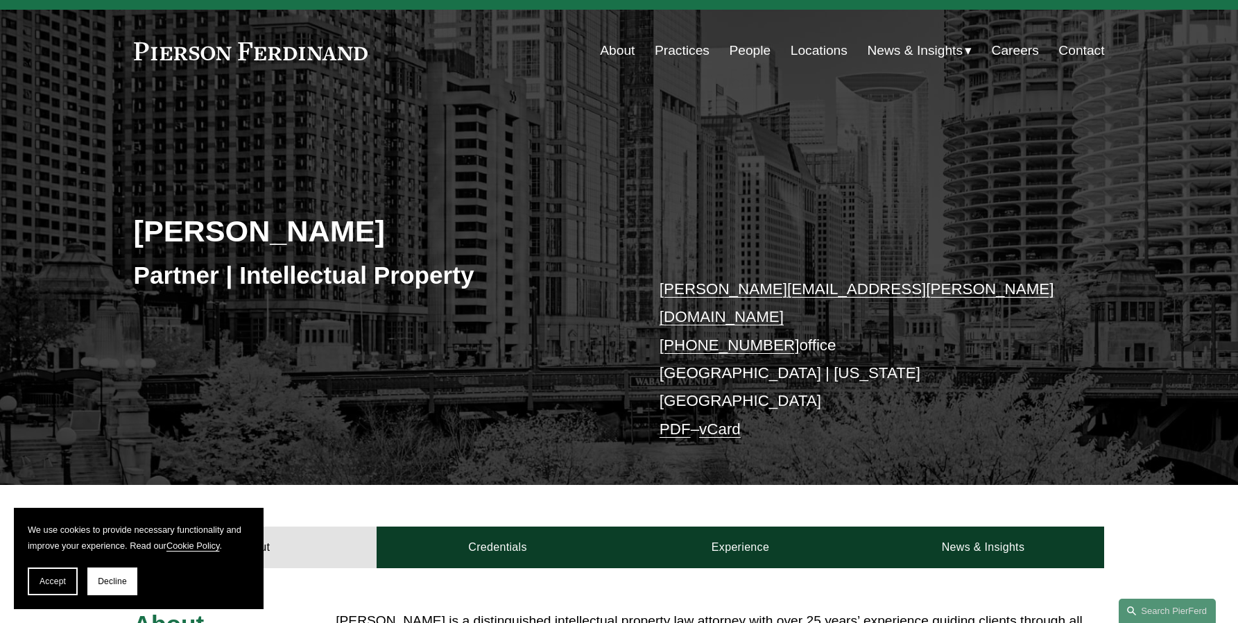  I want to click on a: folder dropdown, so click(919, 51).